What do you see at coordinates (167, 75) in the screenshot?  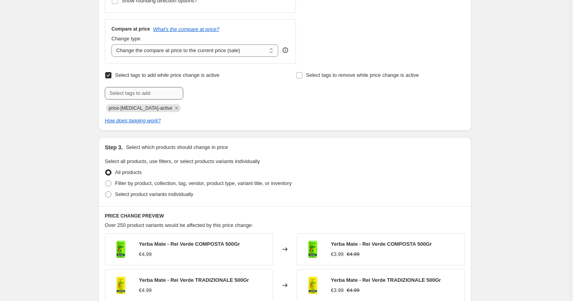 I see `span: Select tags to add while price change is active` at bounding box center [167, 75].